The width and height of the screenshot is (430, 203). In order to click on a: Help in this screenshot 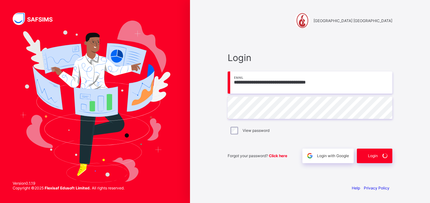, I will do `click(356, 188)`.